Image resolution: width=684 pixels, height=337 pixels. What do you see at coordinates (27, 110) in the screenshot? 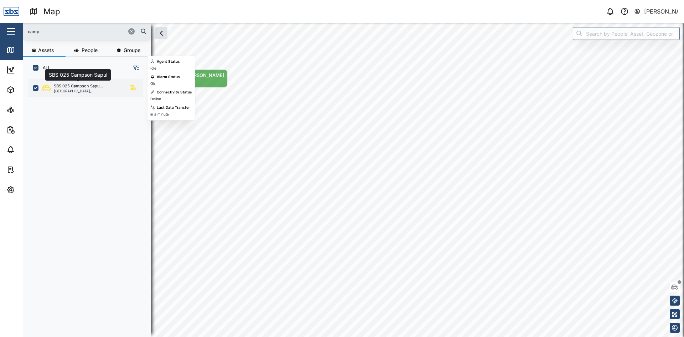
I see `div: Sites` at bounding box center [27, 110].